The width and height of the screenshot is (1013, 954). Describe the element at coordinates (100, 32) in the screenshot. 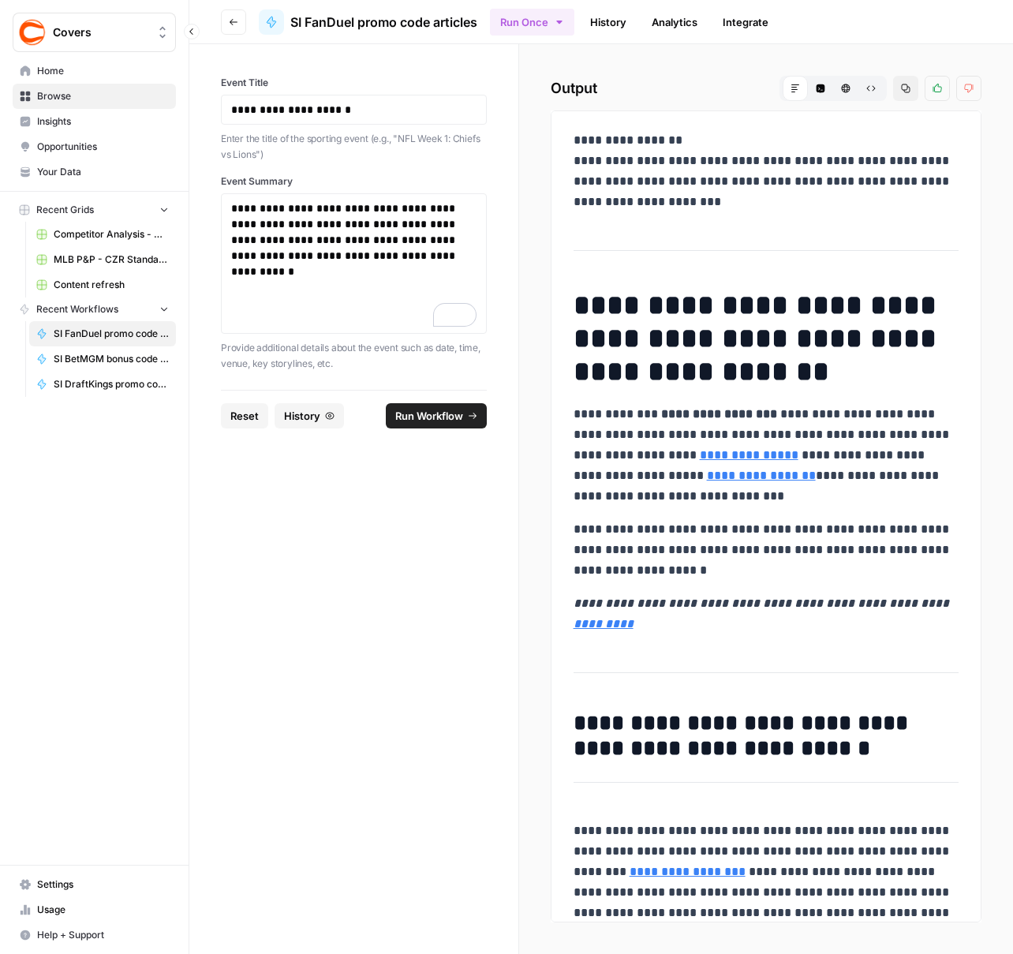

I see `span: Covers` at that location.